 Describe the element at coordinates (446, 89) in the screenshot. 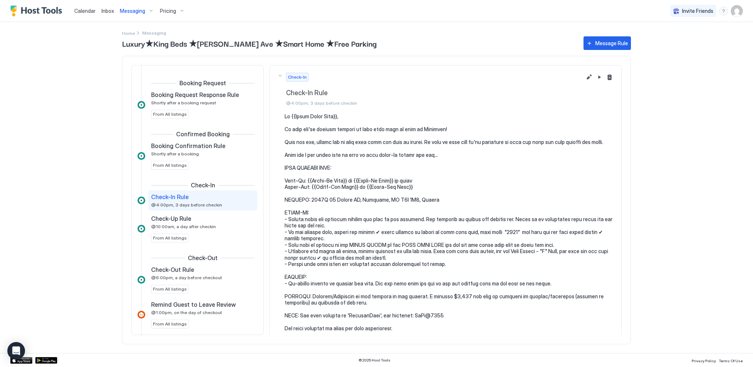

I see `button: Check-InCheck-In Rule@4:00pm, 3 days before checkinEdit message rulePause Message RuleDelete mess...` at that location.